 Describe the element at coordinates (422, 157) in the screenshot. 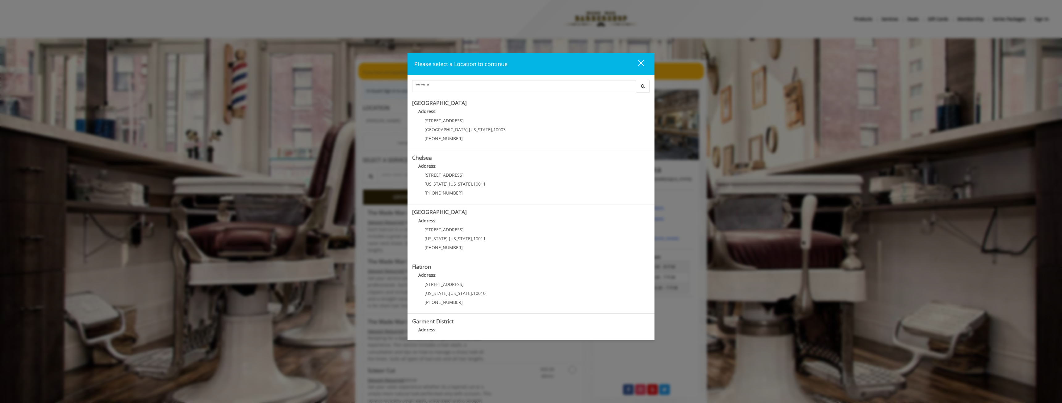

I see `b: Chelsea` at that location.